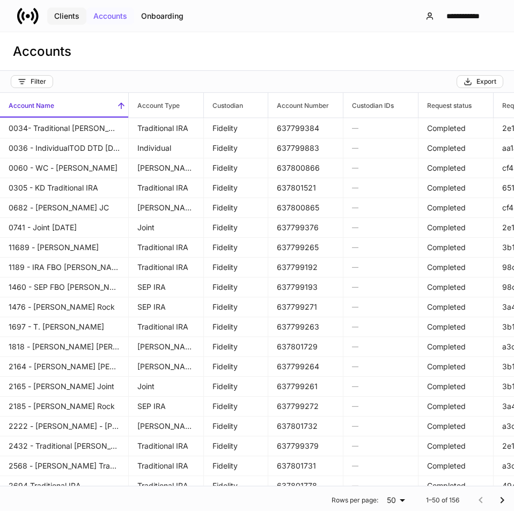  I want to click on h6: Account Number, so click(298, 105).